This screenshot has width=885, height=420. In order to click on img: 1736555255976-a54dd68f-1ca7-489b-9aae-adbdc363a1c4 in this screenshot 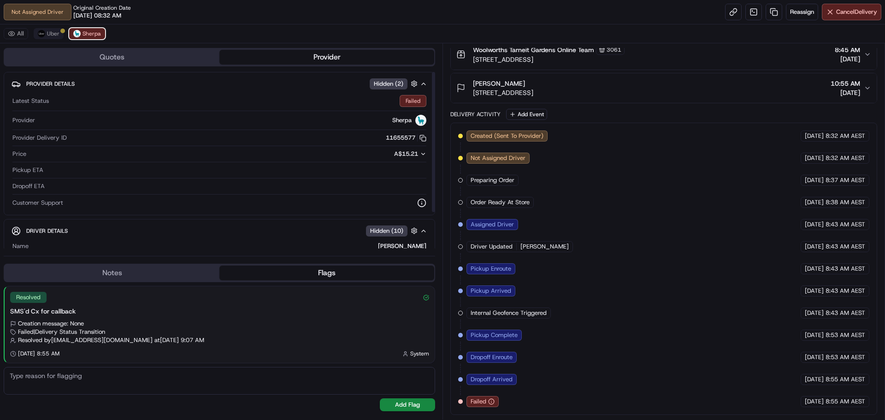, I will do `click(18, 96)`.